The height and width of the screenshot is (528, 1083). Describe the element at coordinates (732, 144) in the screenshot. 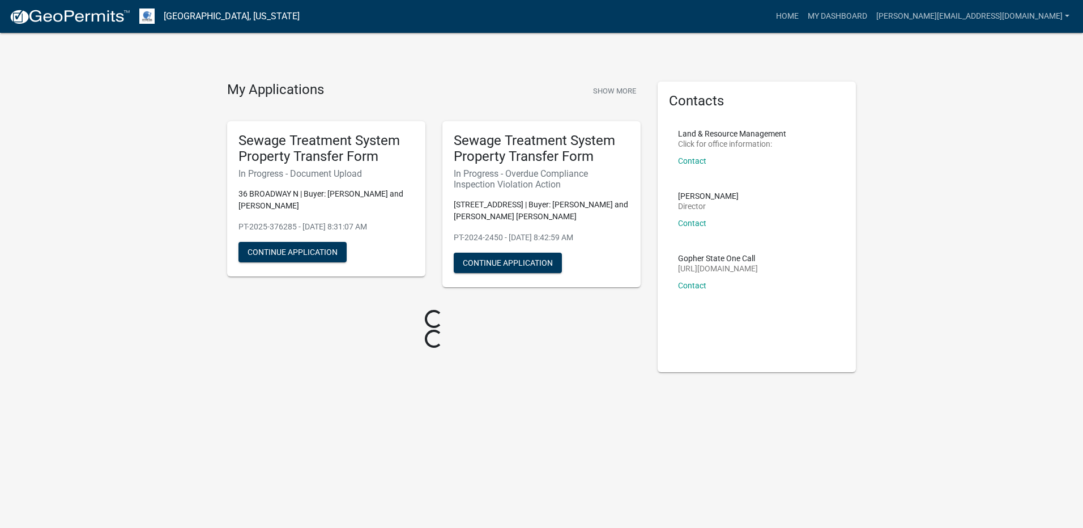

I see `p: Click for office information:` at that location.